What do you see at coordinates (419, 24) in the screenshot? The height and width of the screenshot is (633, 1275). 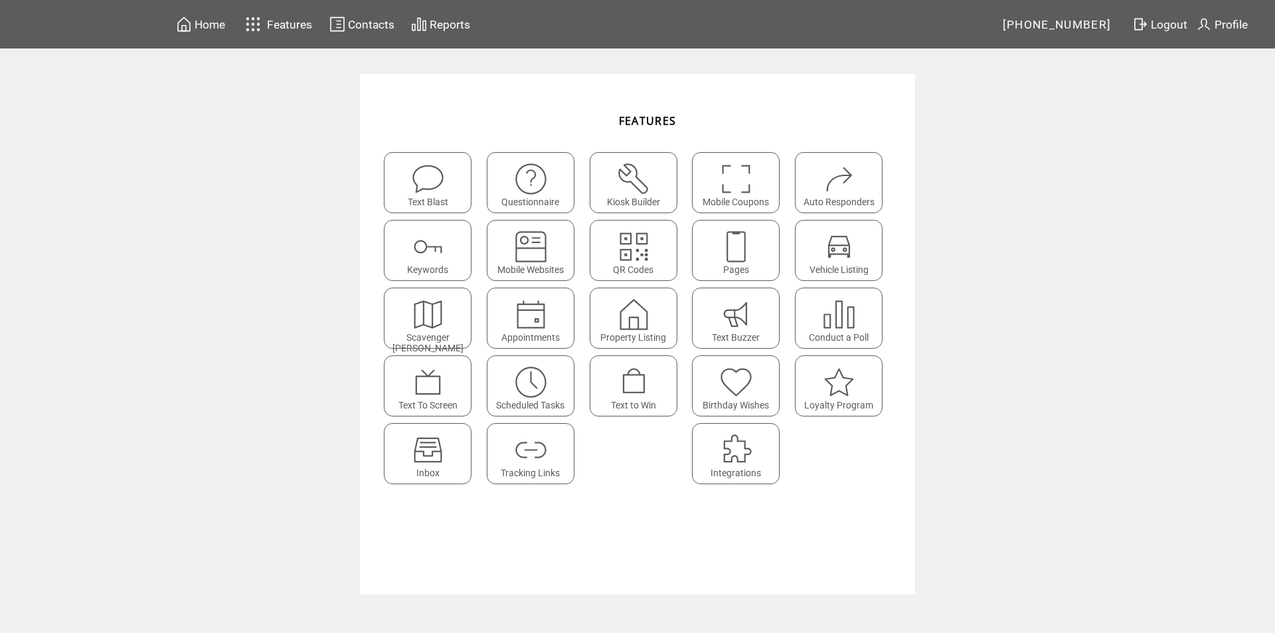 I see `img: chart.svg` at bounding box center [419, 24].